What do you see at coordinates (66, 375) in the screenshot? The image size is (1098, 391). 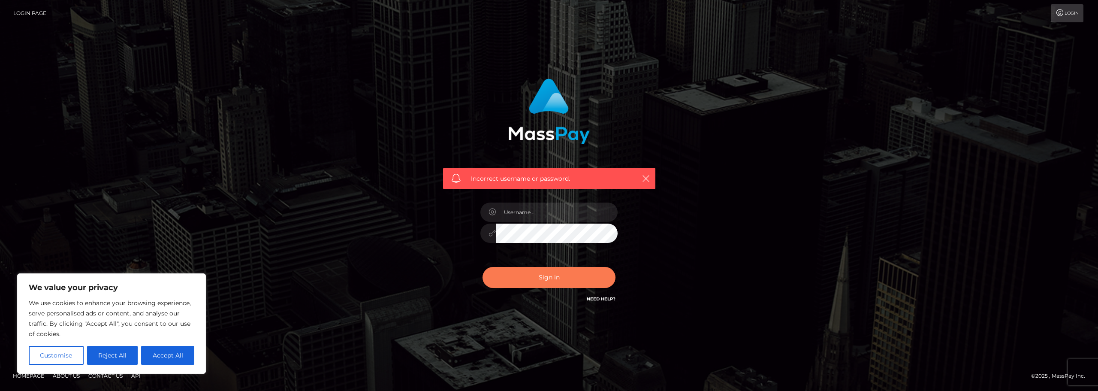 I see `a: About Us` at bounding box center [66, 375].